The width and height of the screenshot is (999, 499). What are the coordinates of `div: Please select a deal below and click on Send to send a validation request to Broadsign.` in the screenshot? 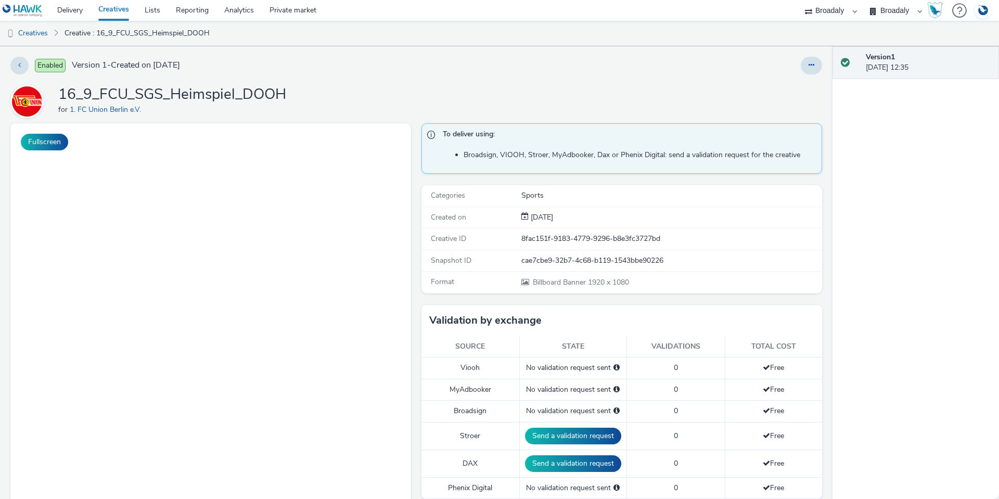 It's located at (616, 411).